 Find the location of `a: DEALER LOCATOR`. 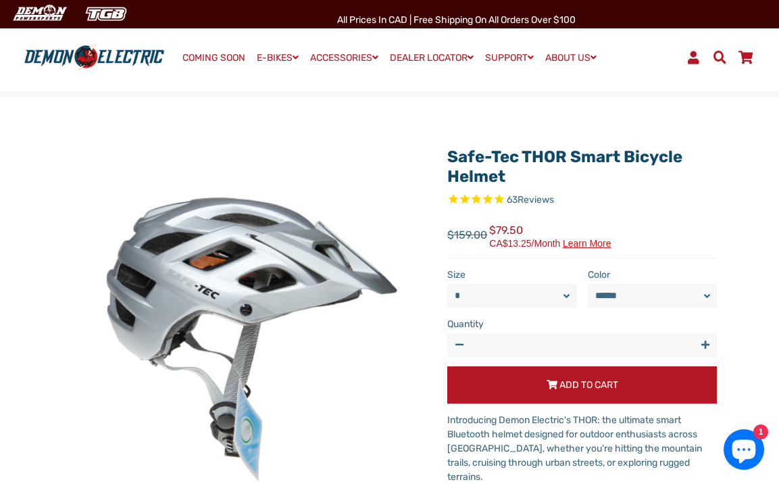

a: DEALER LOCATOR is located at coordinates (432, 57).